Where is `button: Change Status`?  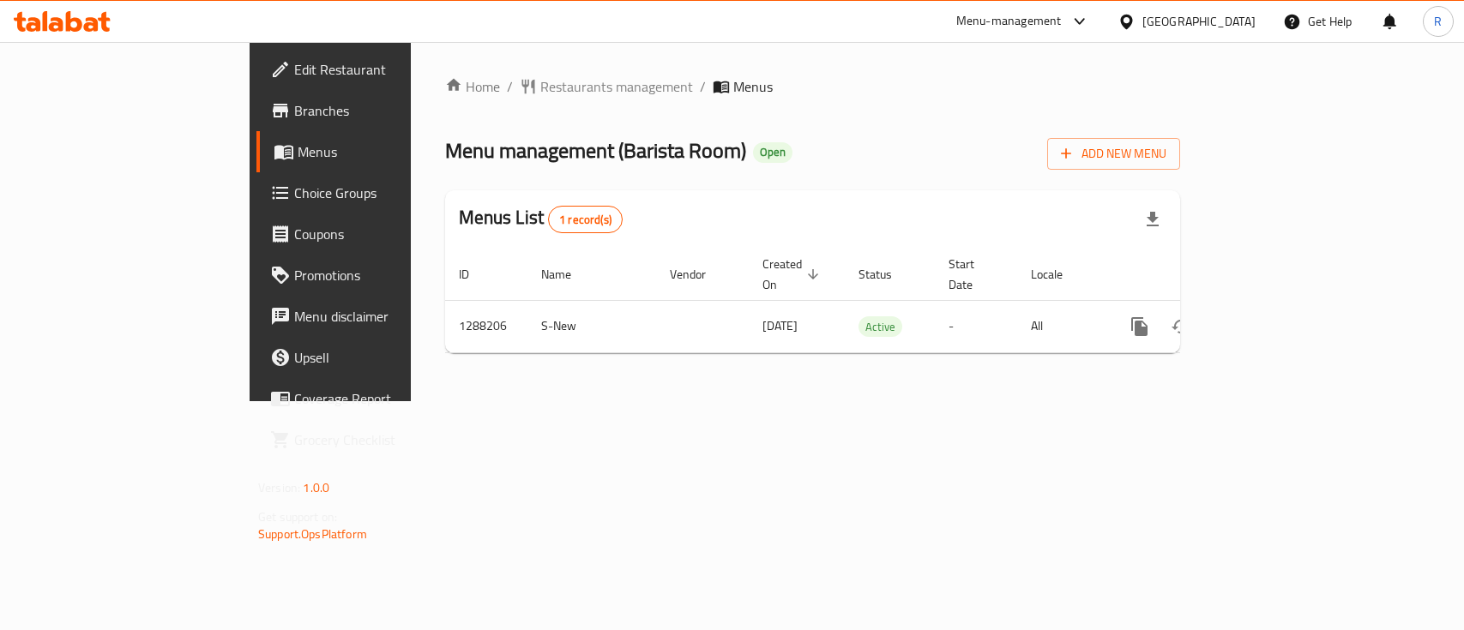
button: Change Status is located at coordinates (1181, 327).